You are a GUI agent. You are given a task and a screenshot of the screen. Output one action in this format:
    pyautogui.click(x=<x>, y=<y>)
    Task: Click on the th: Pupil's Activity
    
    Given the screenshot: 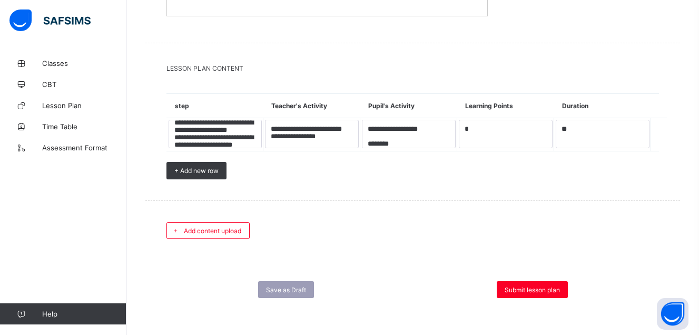 What is the action you would take?
    pyautogui.click(x=409, y=106)
    